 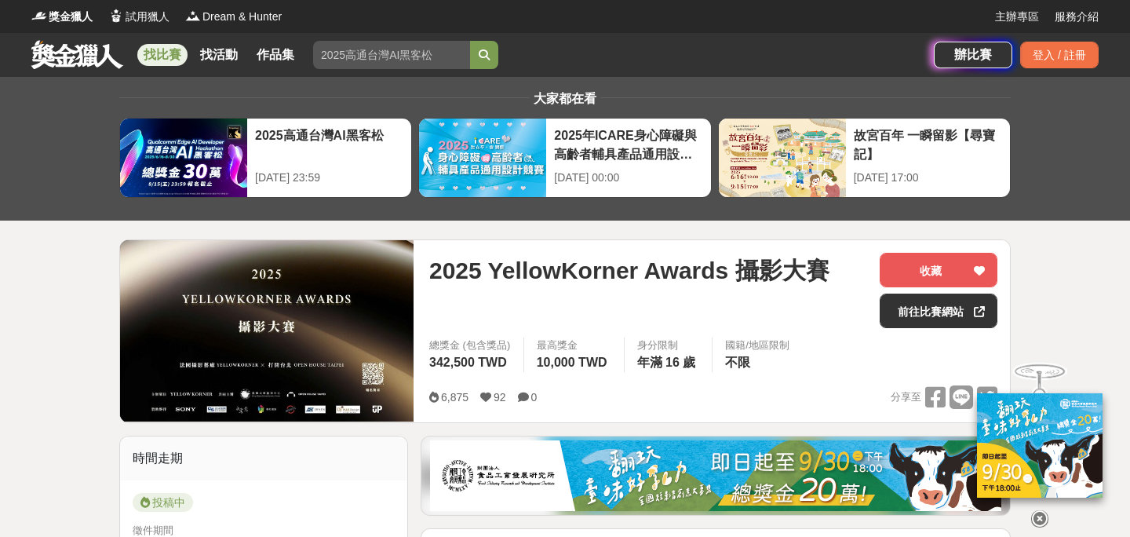 I want to click on a: Logo獎金獵人, so click(x=62, y=16).